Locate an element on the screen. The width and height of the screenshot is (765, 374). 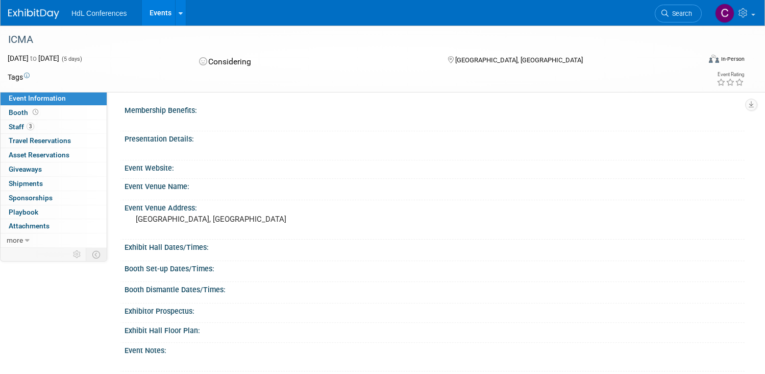
a: Staff3 is located at coordinates (54, 127).